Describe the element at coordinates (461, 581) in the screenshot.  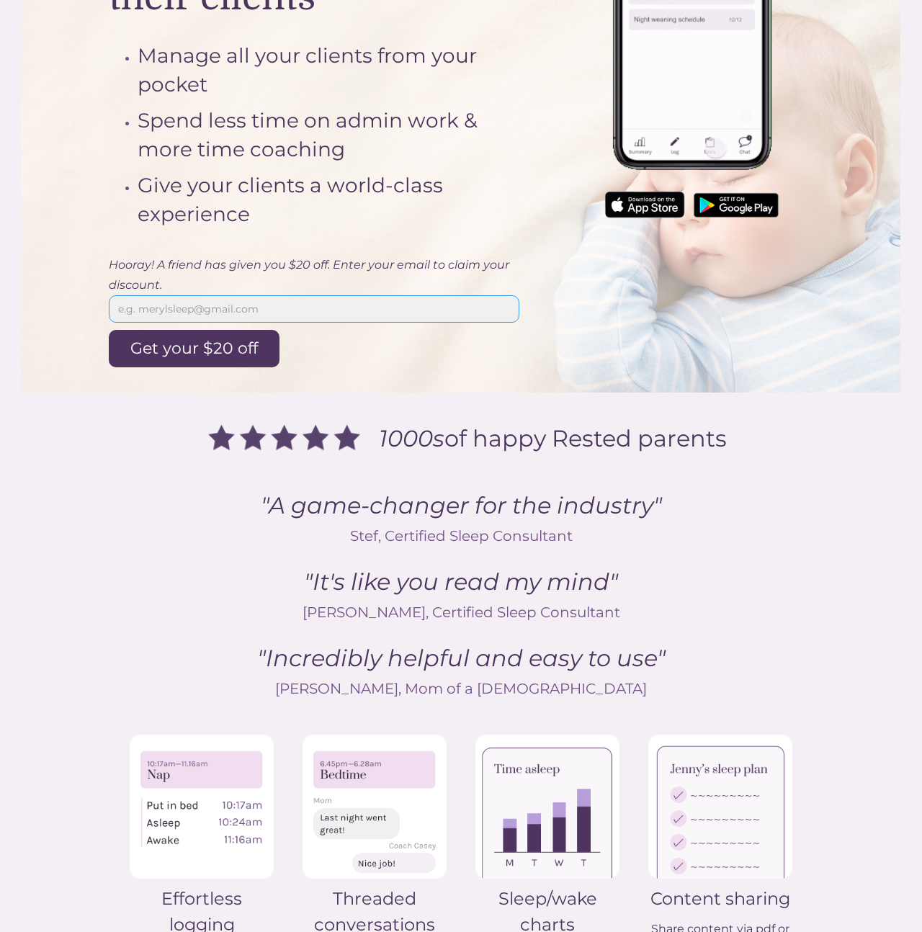
I see `em: "It's like you read my mind"` at that location.